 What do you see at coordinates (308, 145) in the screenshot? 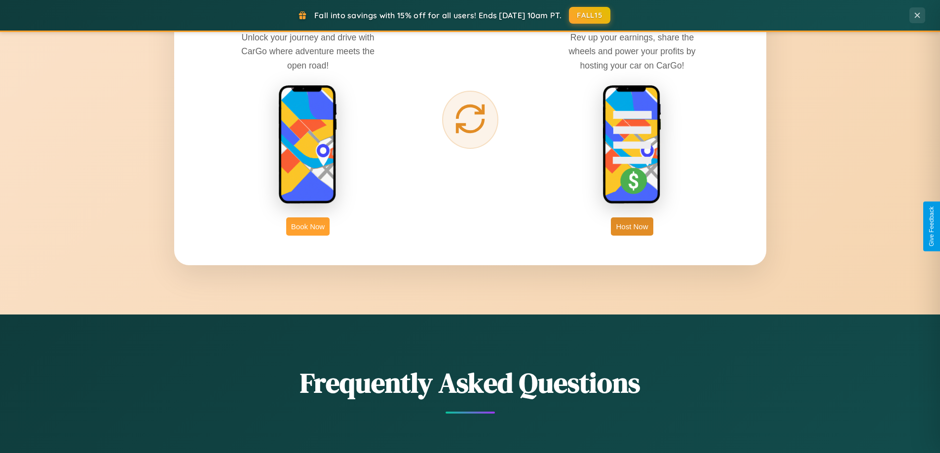
I see `img: rent phone` at bounding box center [308, 145].